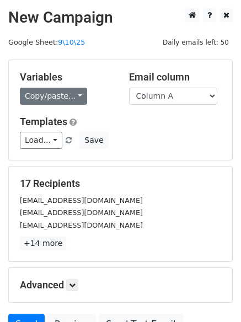 The image size is (241, 322). I want to click on span: Daily emails left: 50, so click(196, 42).